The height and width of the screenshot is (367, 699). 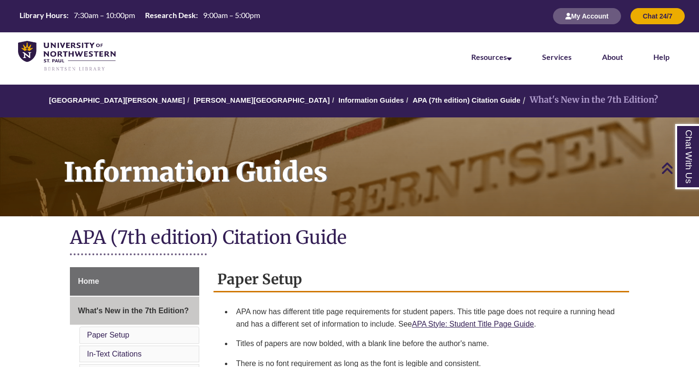 I want to click on a: Chat 24/7, so click(x=658, y=16).